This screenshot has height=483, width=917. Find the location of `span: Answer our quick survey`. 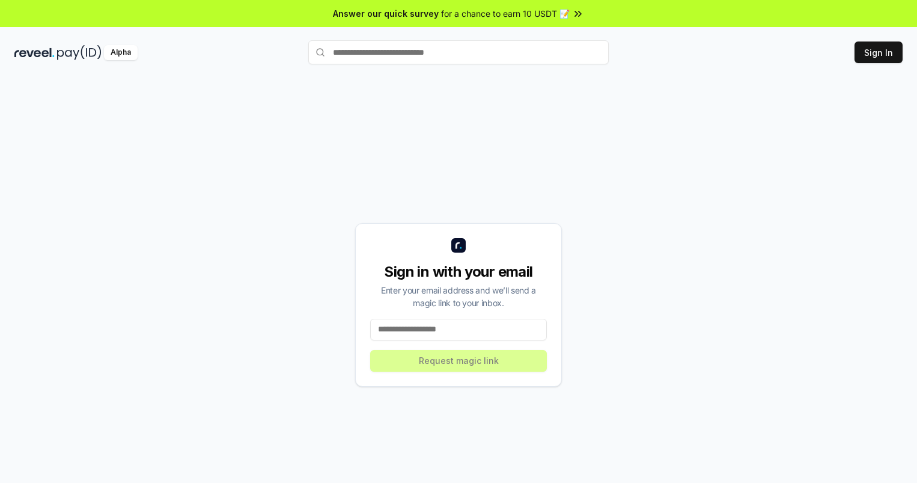

span: Answer our quick survey is located at coordinates (386, 13).